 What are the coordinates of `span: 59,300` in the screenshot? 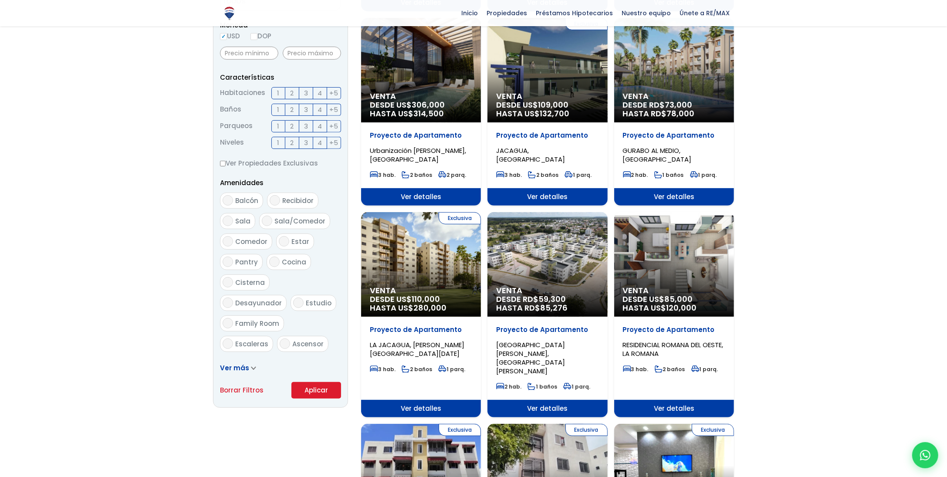 It's located at (552, 299).